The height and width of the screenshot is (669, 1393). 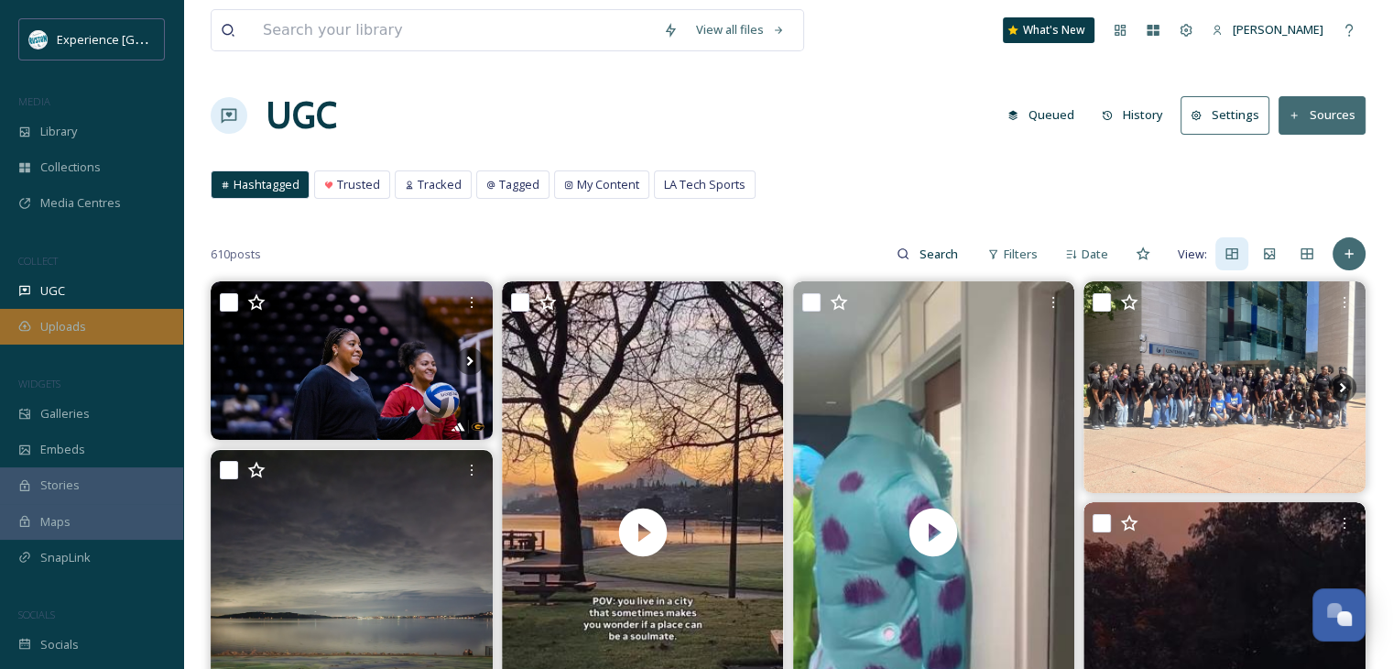 I want to click on a: UGC, so click(x=301, y=115).